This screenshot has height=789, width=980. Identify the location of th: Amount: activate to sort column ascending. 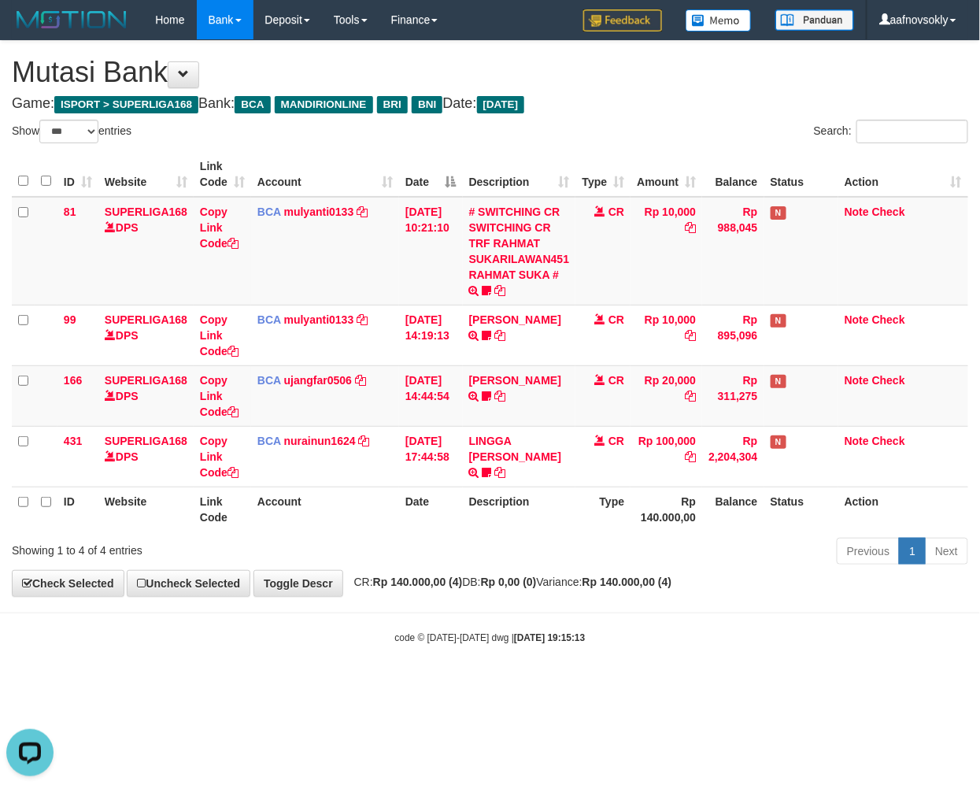
(666, 174).